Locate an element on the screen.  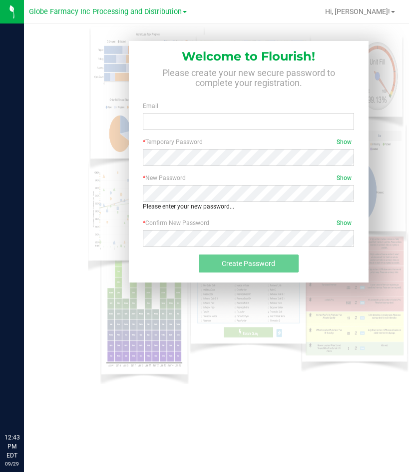
p: 09/29 is located at coordinates (12, 463).